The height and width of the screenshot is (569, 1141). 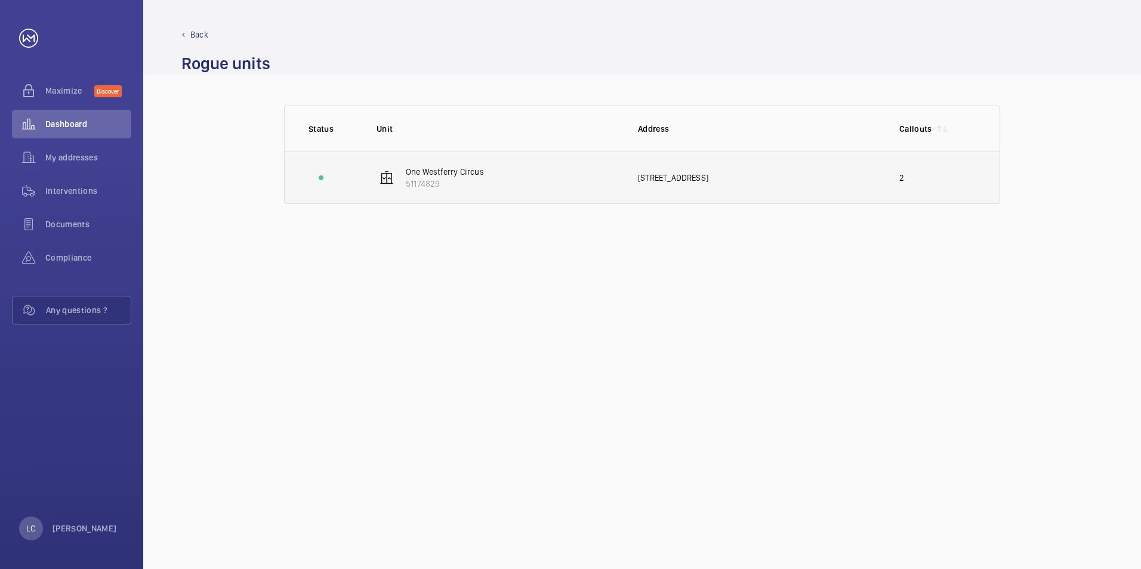 I want to click on span: Maximize, so click(x=70, y=91).